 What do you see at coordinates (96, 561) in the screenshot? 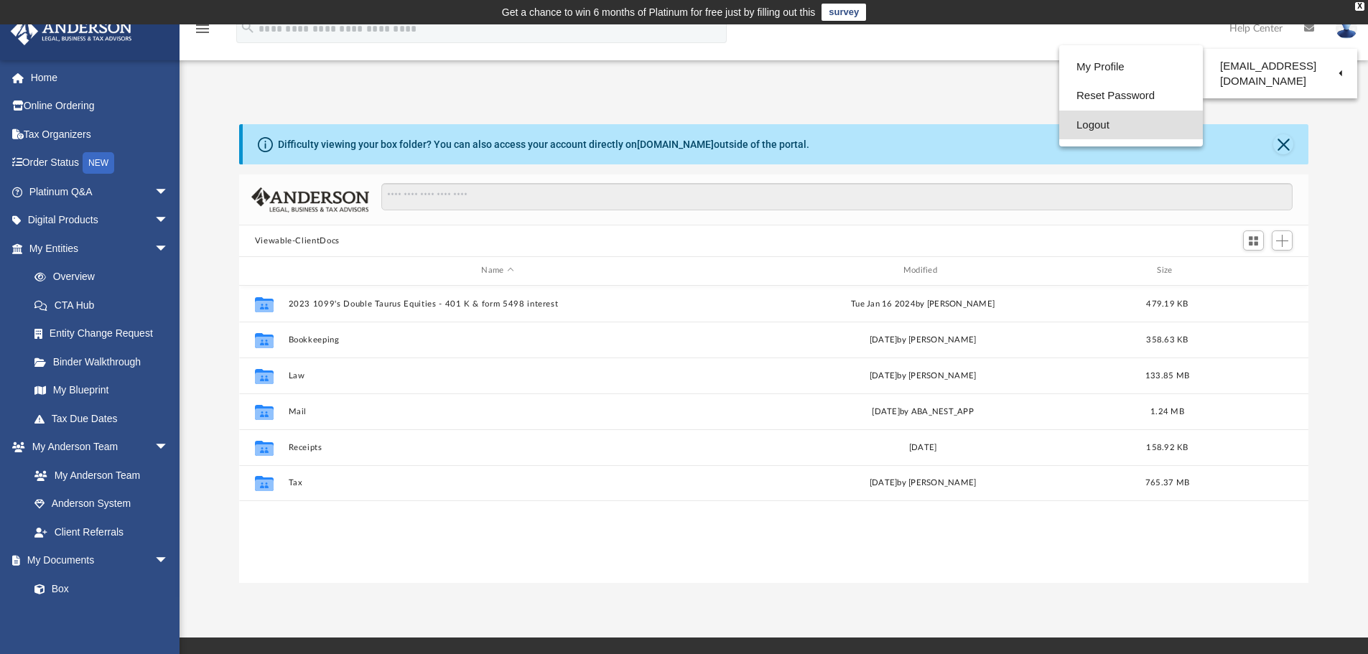
I see `a: My Documentsarrow_drop_down` at bounding box center [96, 561].